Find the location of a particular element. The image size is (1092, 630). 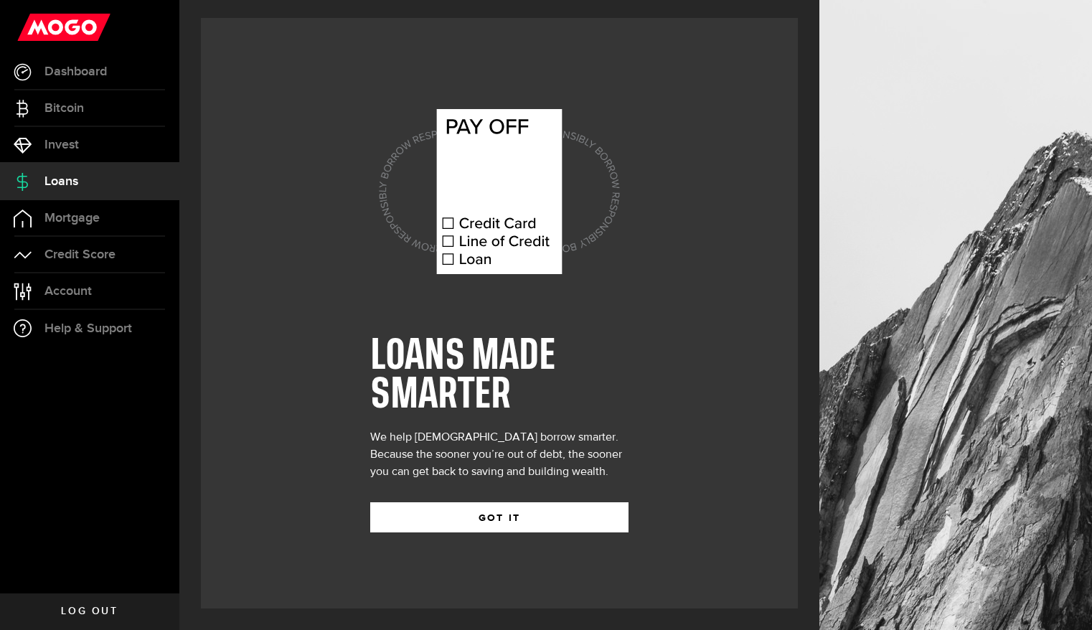

span: Help & Support is located at coordinates (88, 329).